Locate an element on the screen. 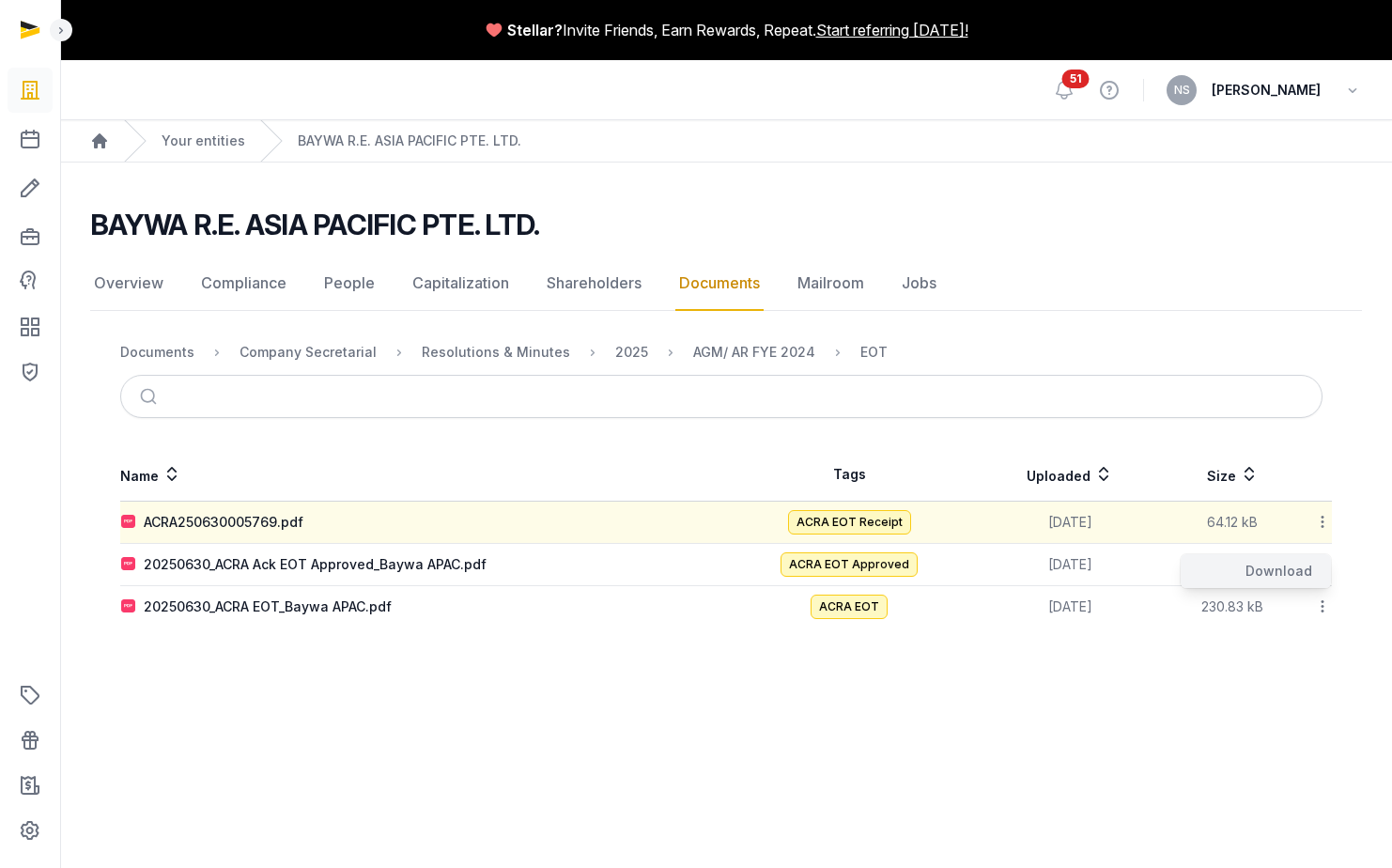 Image resolution: width=1392 pixels, height=868 pixels. a: Compliance is located at coordinates (243, 284).